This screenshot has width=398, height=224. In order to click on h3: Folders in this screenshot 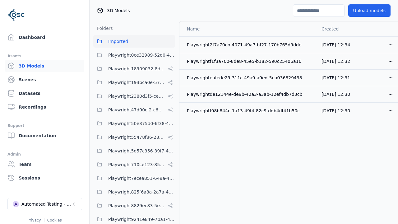, I will do `click(103, 28)`.